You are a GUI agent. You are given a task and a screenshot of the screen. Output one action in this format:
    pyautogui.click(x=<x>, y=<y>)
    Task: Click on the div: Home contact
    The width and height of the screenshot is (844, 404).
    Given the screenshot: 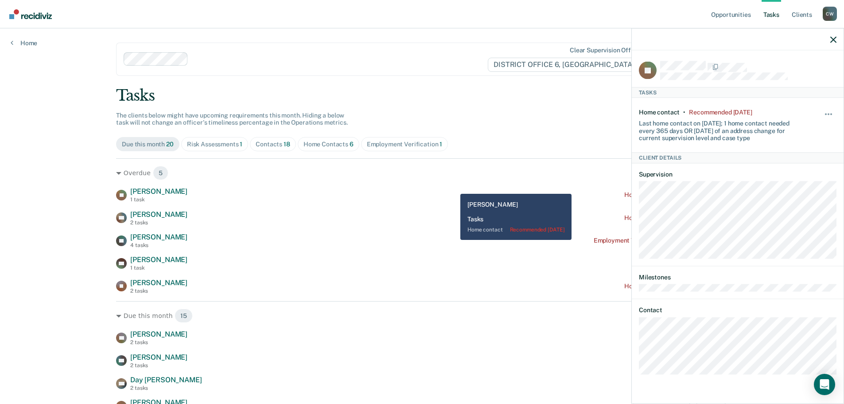 What is the action you would take?
    pyautogui.click(x=659, y=112)
    